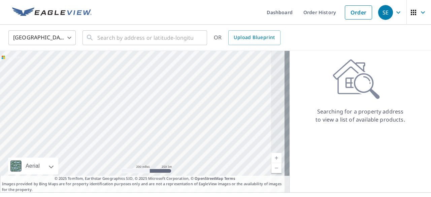  Describe the element at coordinates (247, 38) in the screenshot. I see `div: OR` at that location.